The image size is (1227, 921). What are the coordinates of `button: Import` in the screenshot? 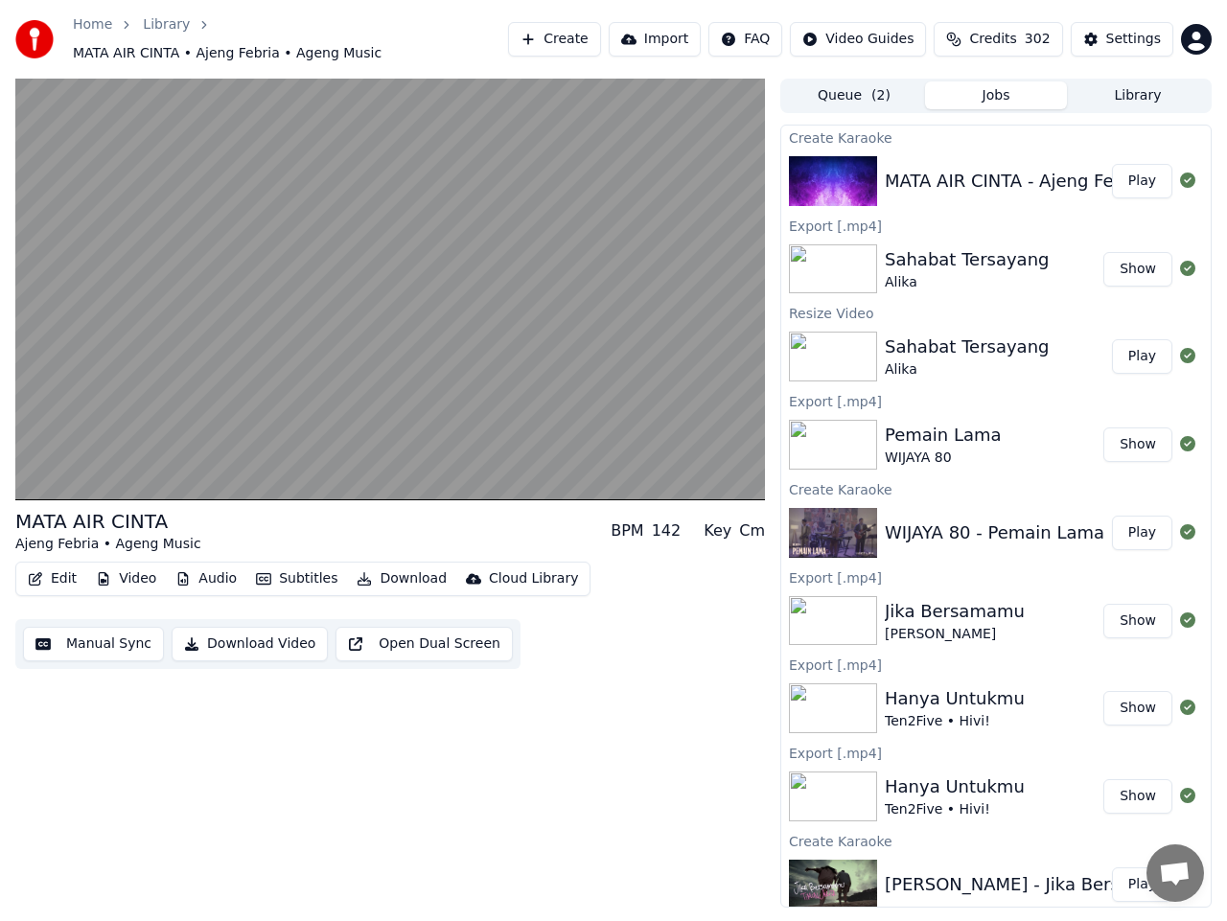 It's located at (655, 39).